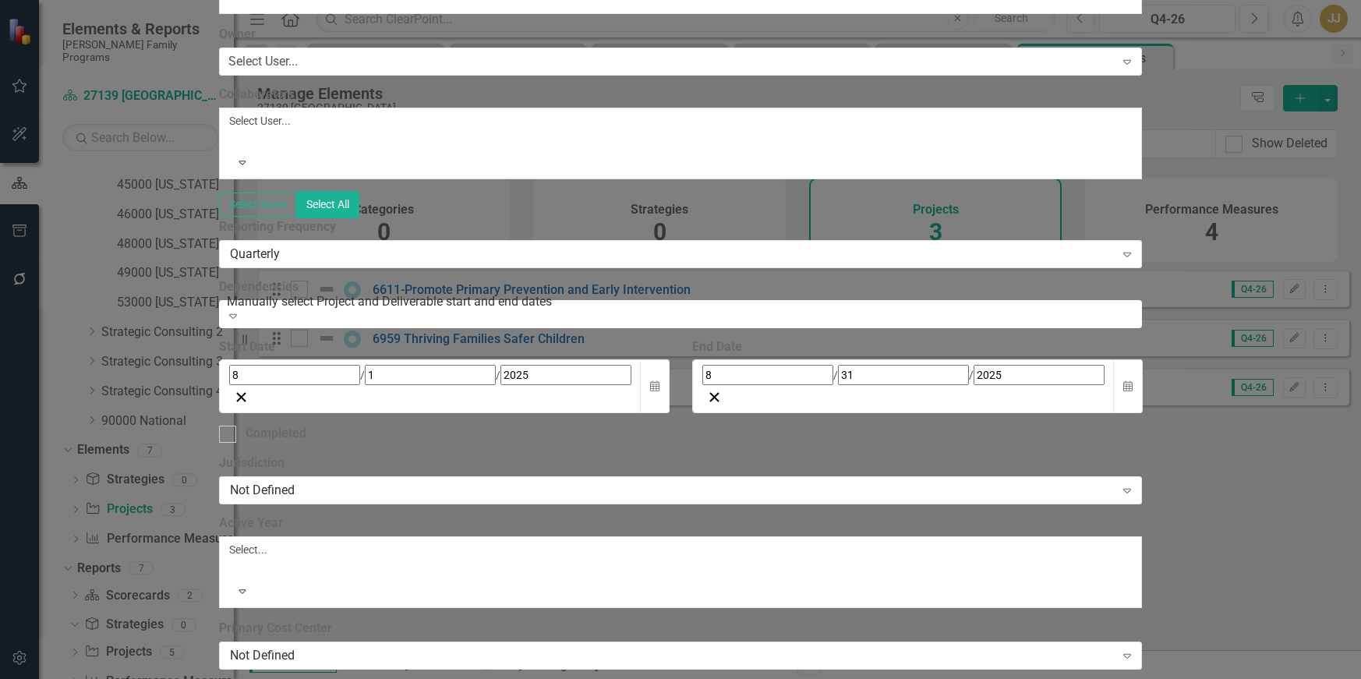  What do you see at coordinates (681, 287) in the screenshot?
I see `label: Dependencies` at bounding box center [681, 287].